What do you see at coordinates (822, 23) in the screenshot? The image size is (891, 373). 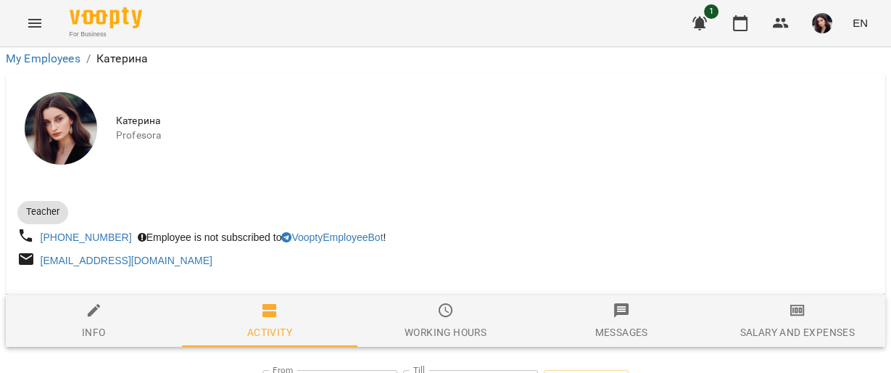 I see `img: 510309f666da13b420957bb22b21c8b5.jpg` at bounding box center [822, 23].